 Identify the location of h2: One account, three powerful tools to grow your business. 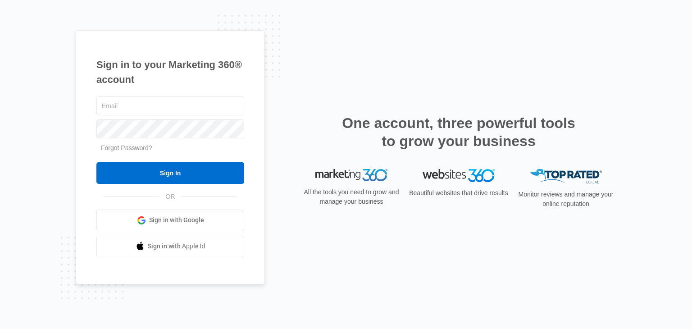
(459, 132).